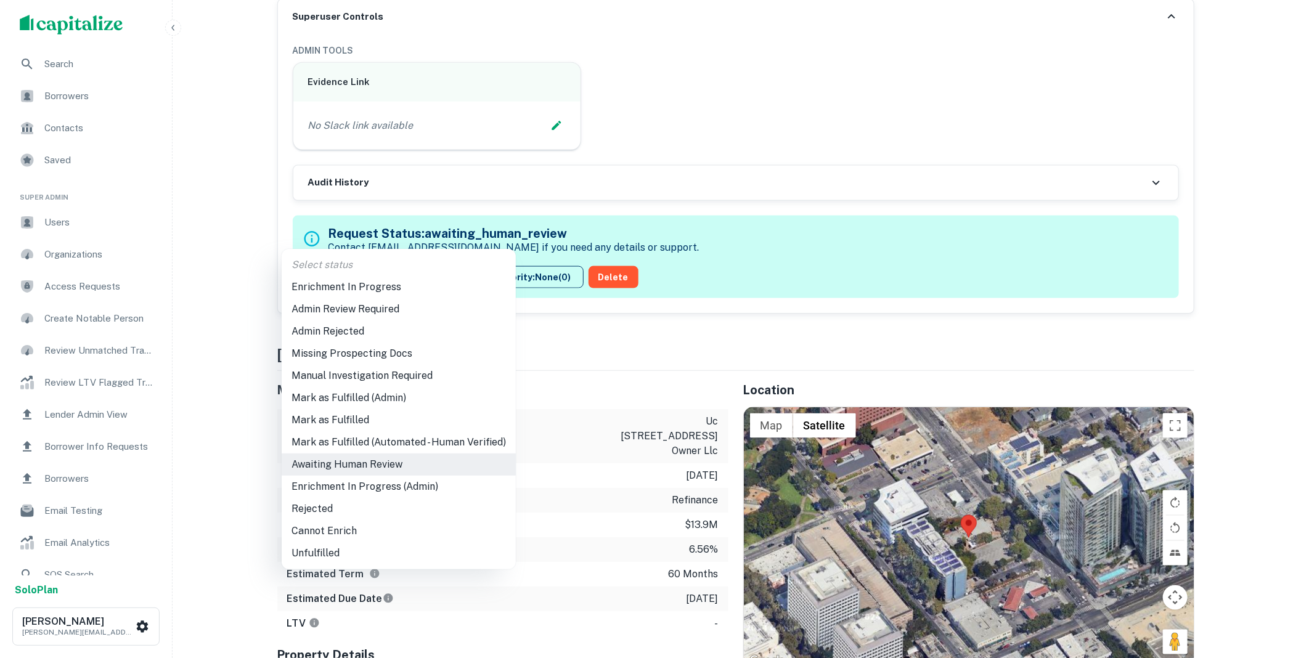 The image size is (1309, 658). What do you see at coordinates (1278, 589) in the screenshot?
I see `div: Chat Widget` at bounding box center [1278, 589].